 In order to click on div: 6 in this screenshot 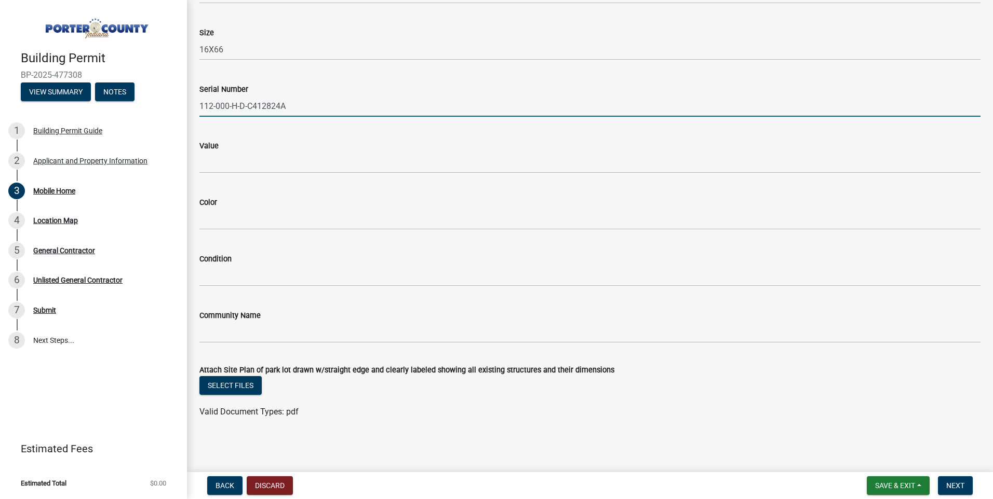, I will do `click(17, 280)`.